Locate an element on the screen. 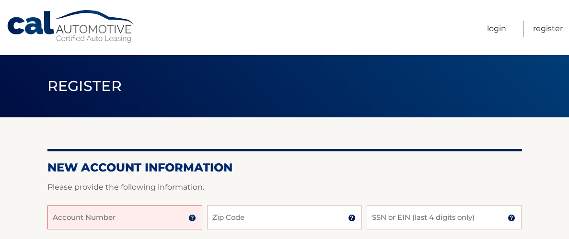 This screenshot has height=239, width=569. p: Please provide the following information. is located at coordinates (285, 187).